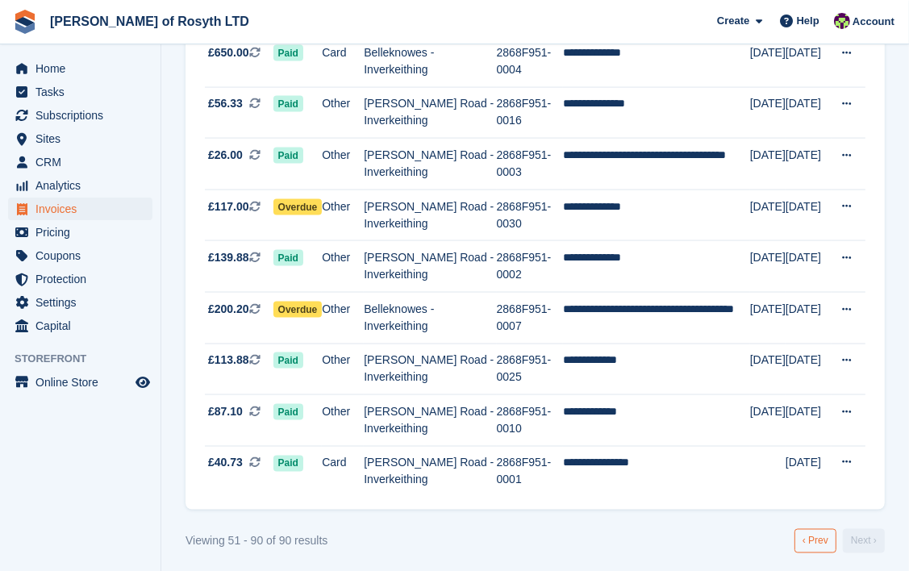 This screenshot has height=571, width=909. What do you see at coordinates (530, 62) in the screenshot?
I see `td: 2868F951-0004` at bounding box center [530, 62].